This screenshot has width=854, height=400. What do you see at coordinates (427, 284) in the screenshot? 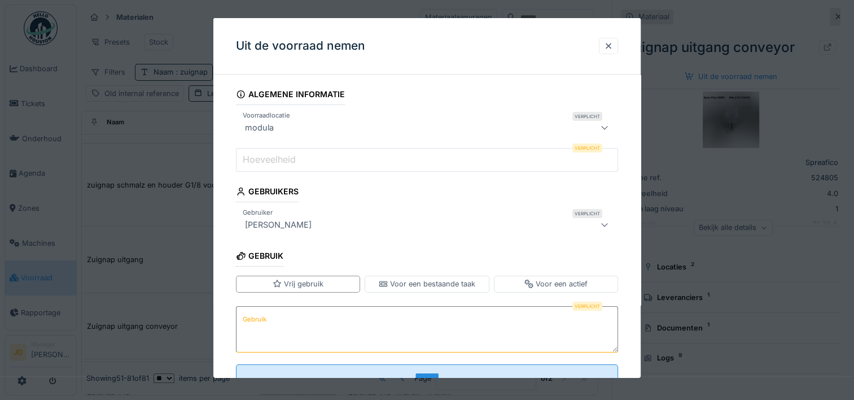
I see `div: Voor een bestaande taak` at bounding box center [427, 284].